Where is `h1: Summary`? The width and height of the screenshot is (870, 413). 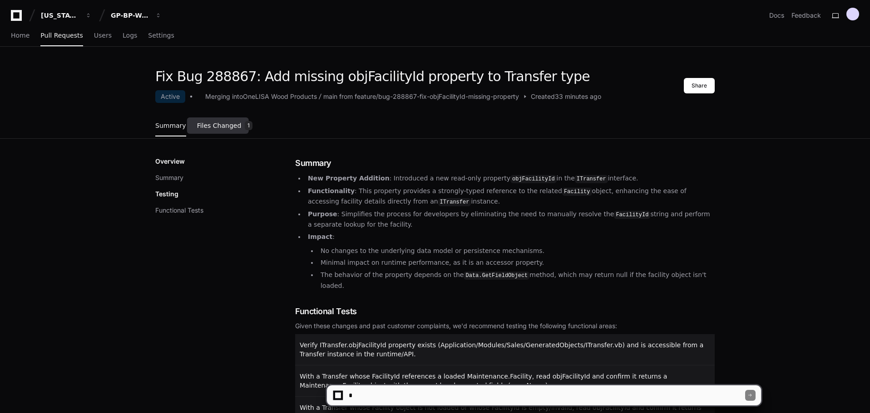
h1: Summary is located at coordinates (505, 163).